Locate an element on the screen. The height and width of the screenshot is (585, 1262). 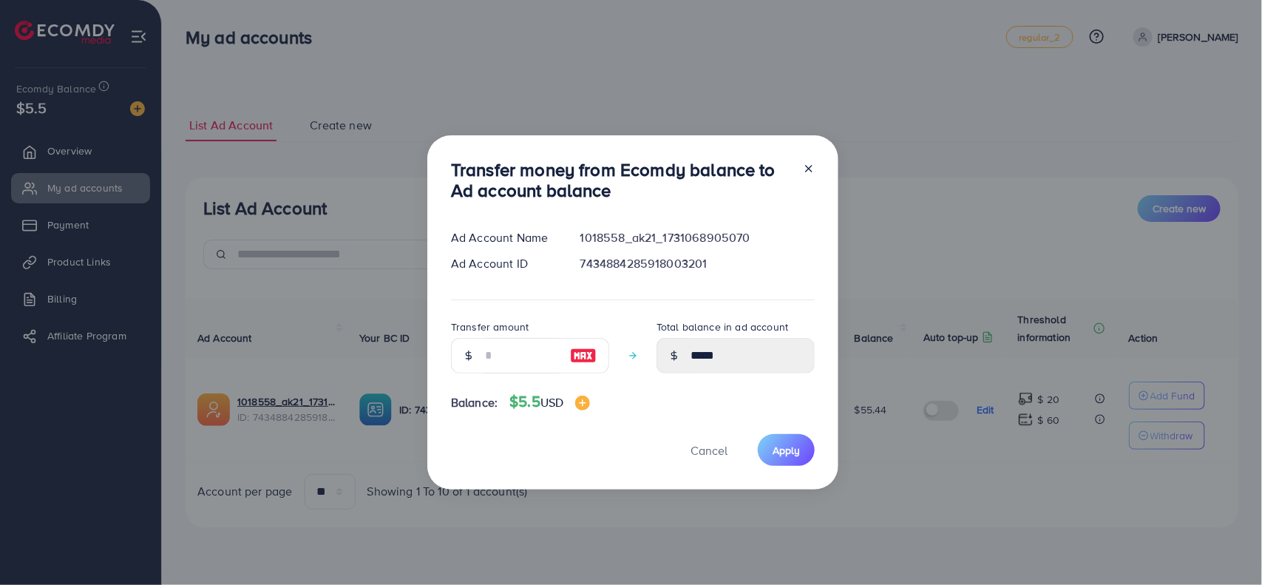
span: USD is located at coordinates (551, 402).